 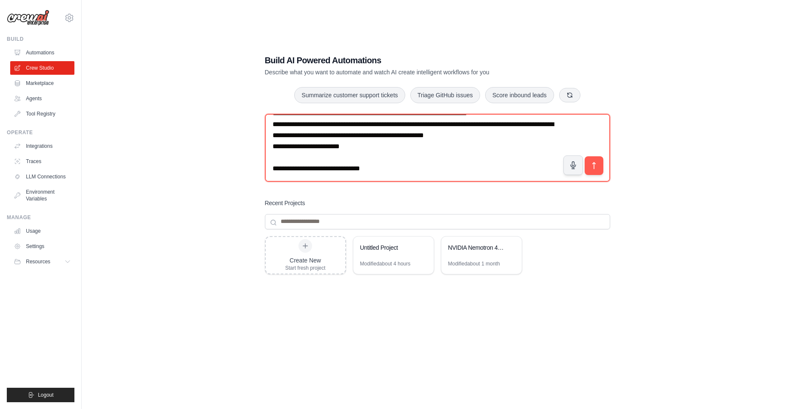 I want to click on button: Summarize customer support tickets, so click(x=350, y=95).